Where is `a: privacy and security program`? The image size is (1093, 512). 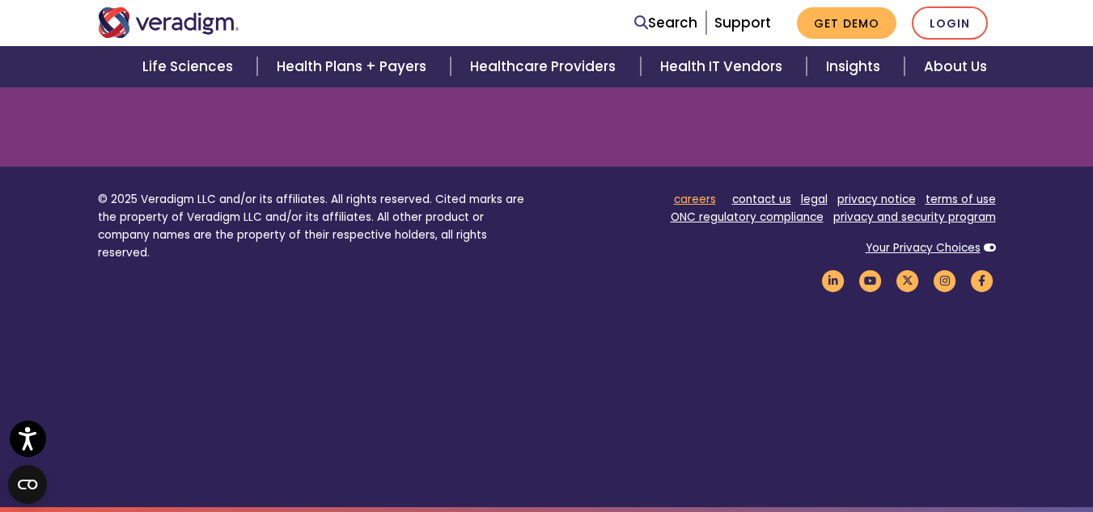
a: privacy and security program is located at coordinates (915, 217).